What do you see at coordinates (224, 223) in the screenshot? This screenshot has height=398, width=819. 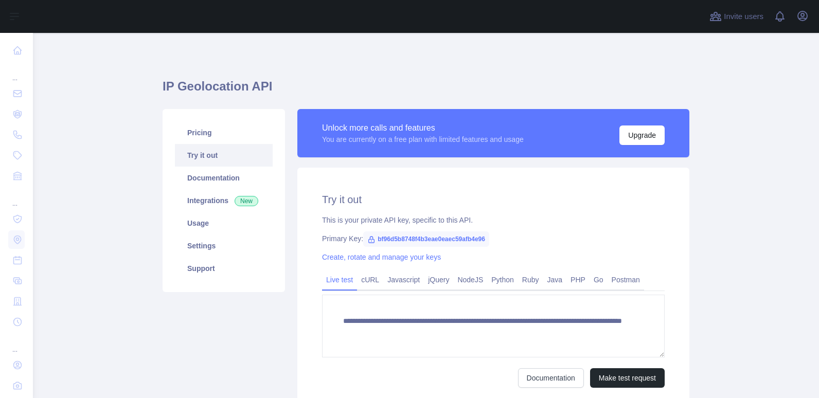 I see `a: Usage` at bounding box center [224, 223].